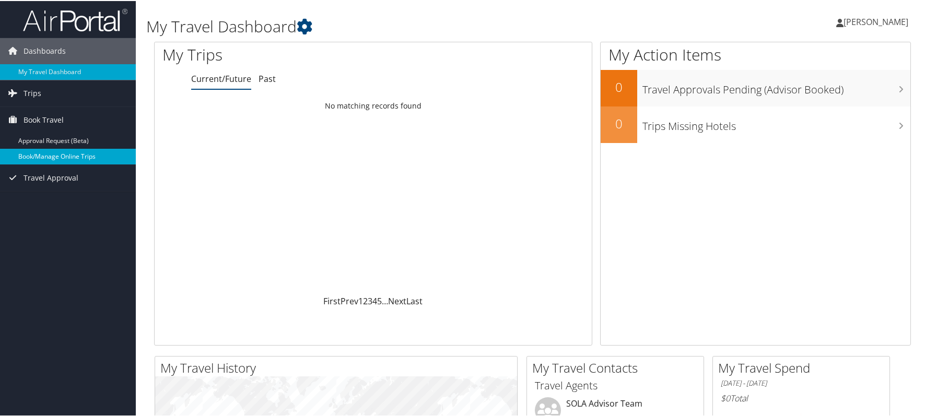 This screenshot has width=925, height=416. I want to click on h3: Travel Agents, so click(615, 385).